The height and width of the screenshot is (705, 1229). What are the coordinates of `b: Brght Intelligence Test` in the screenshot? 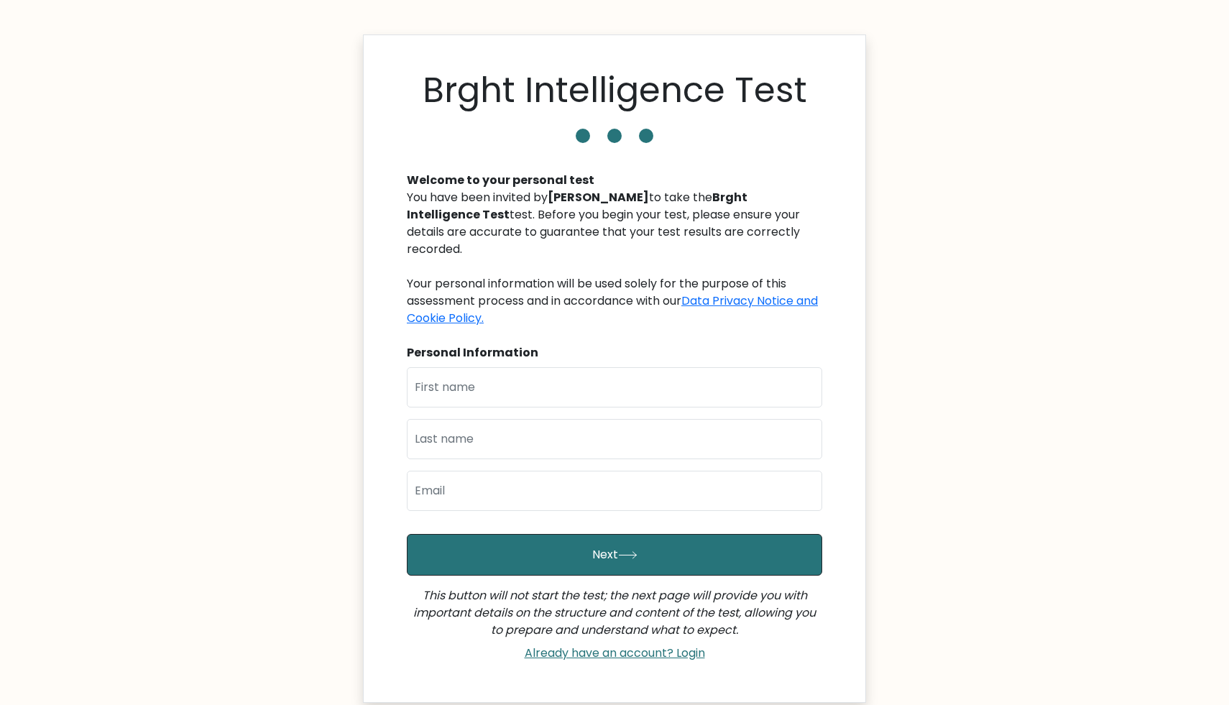 It's located at (577, 206).